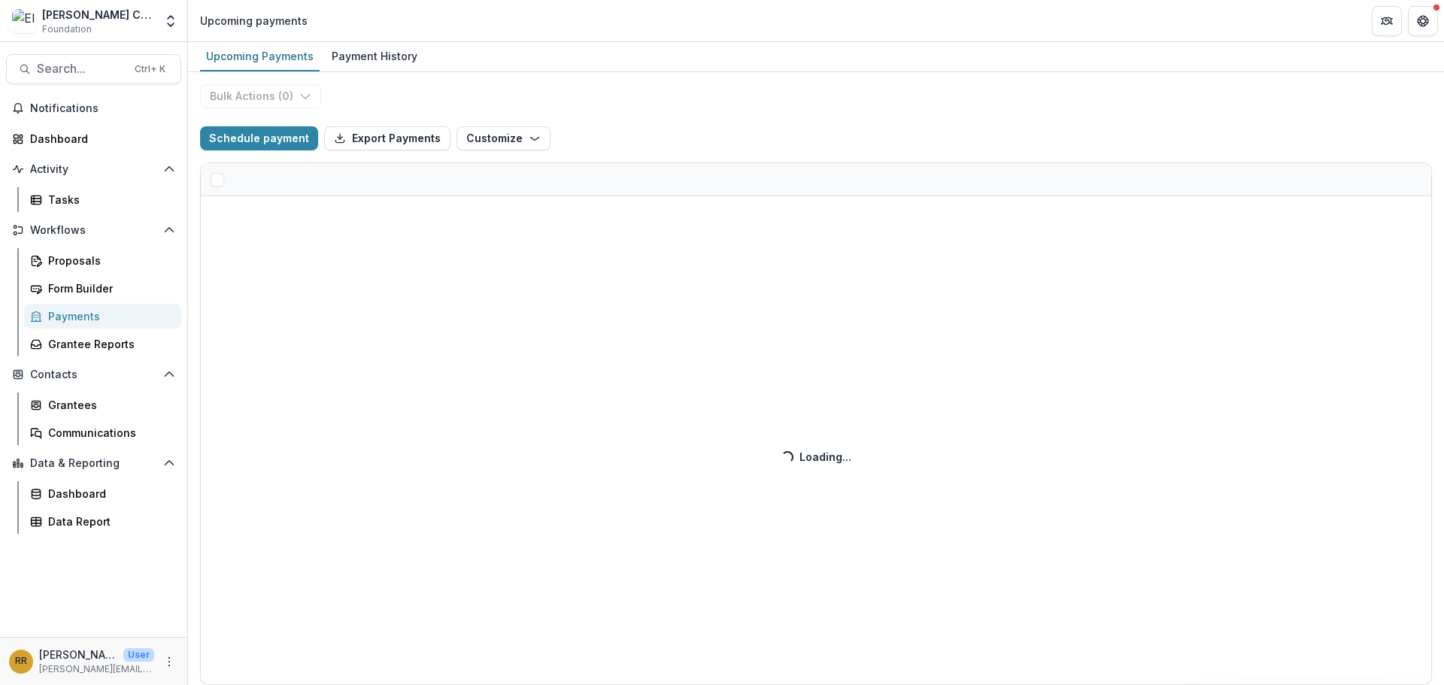 The image size is (1444, 685). Describe the element at coordinates (169, 662) in the screenshot. I see `button: More` at that location.